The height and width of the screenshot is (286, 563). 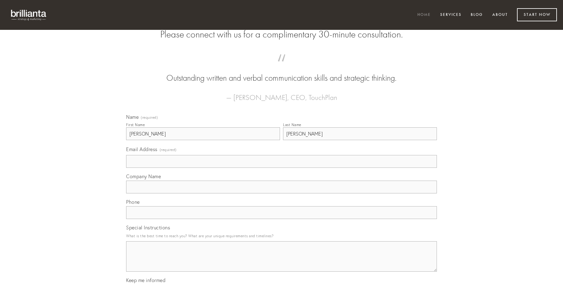 I want to click on img: brillianta - research, strategy, marketing, so click(x=29, y=15).